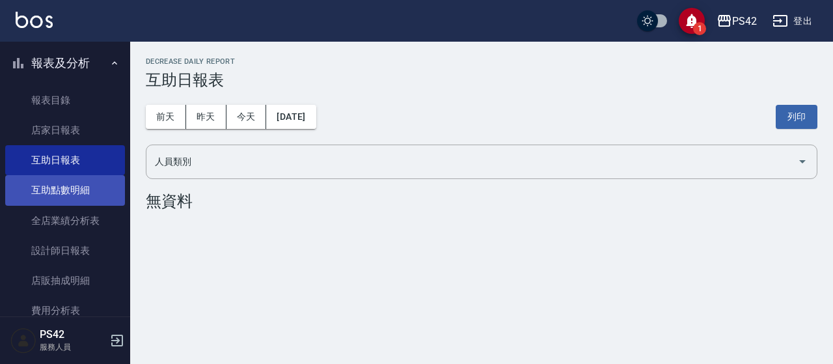 This screenshot has width=833, height=364. What do you see at coordinates (792, 21) in the screenshot?
I see `button: 登出` at bounding box center [792, 21].